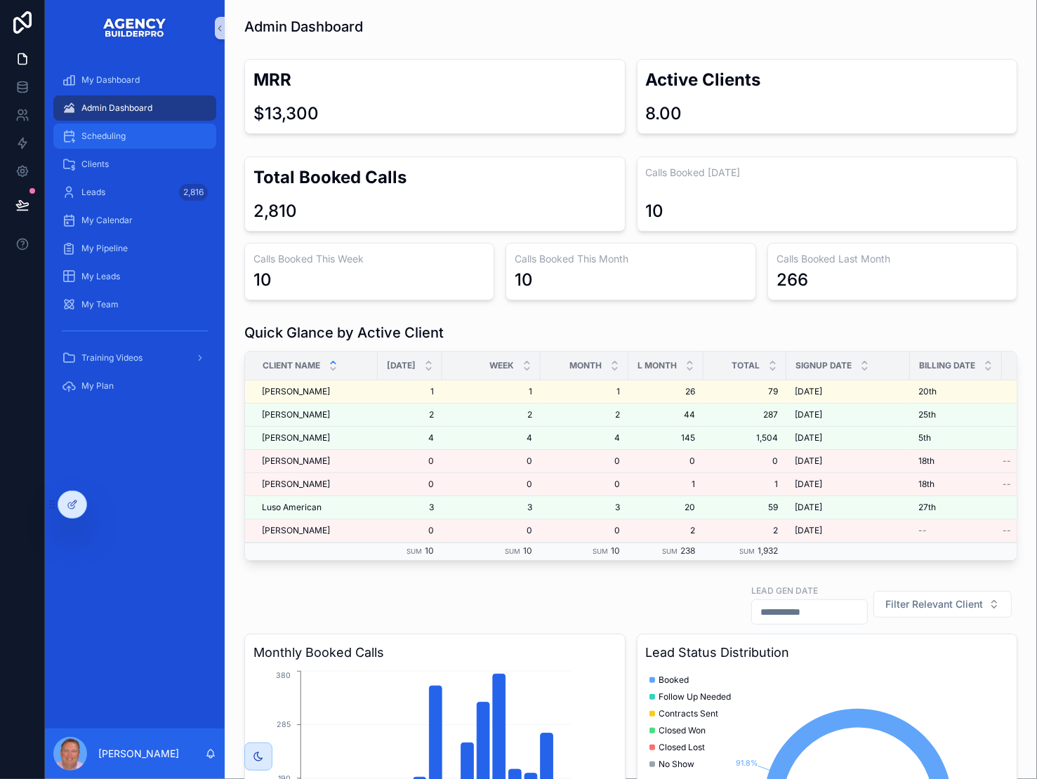 The width and height of the screenshot is (1037, 779). What do you see at coordinates (682, 731) in the screenshot?
I see `span: Closed Won` at bounding box center [682, 731].